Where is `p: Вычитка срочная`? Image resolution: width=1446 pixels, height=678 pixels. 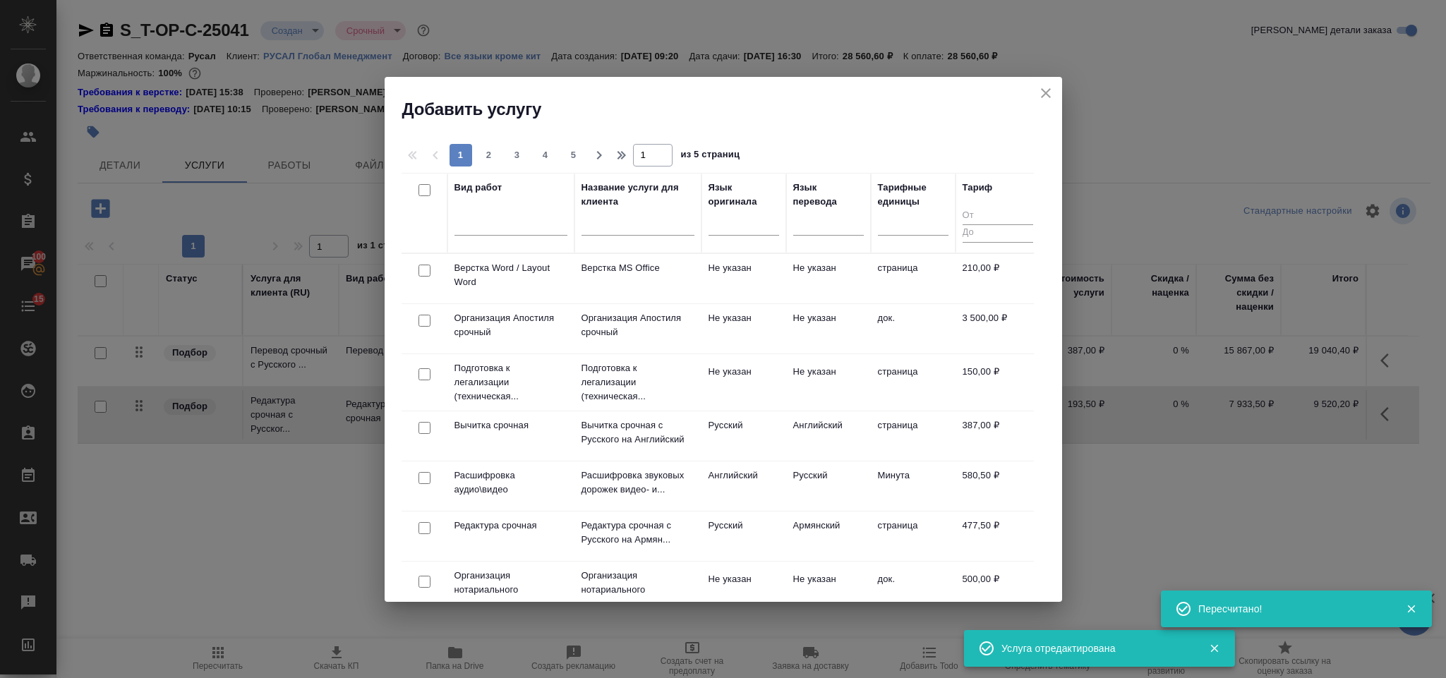
p: Вычитка срочная is located at coordinates (511, 426).